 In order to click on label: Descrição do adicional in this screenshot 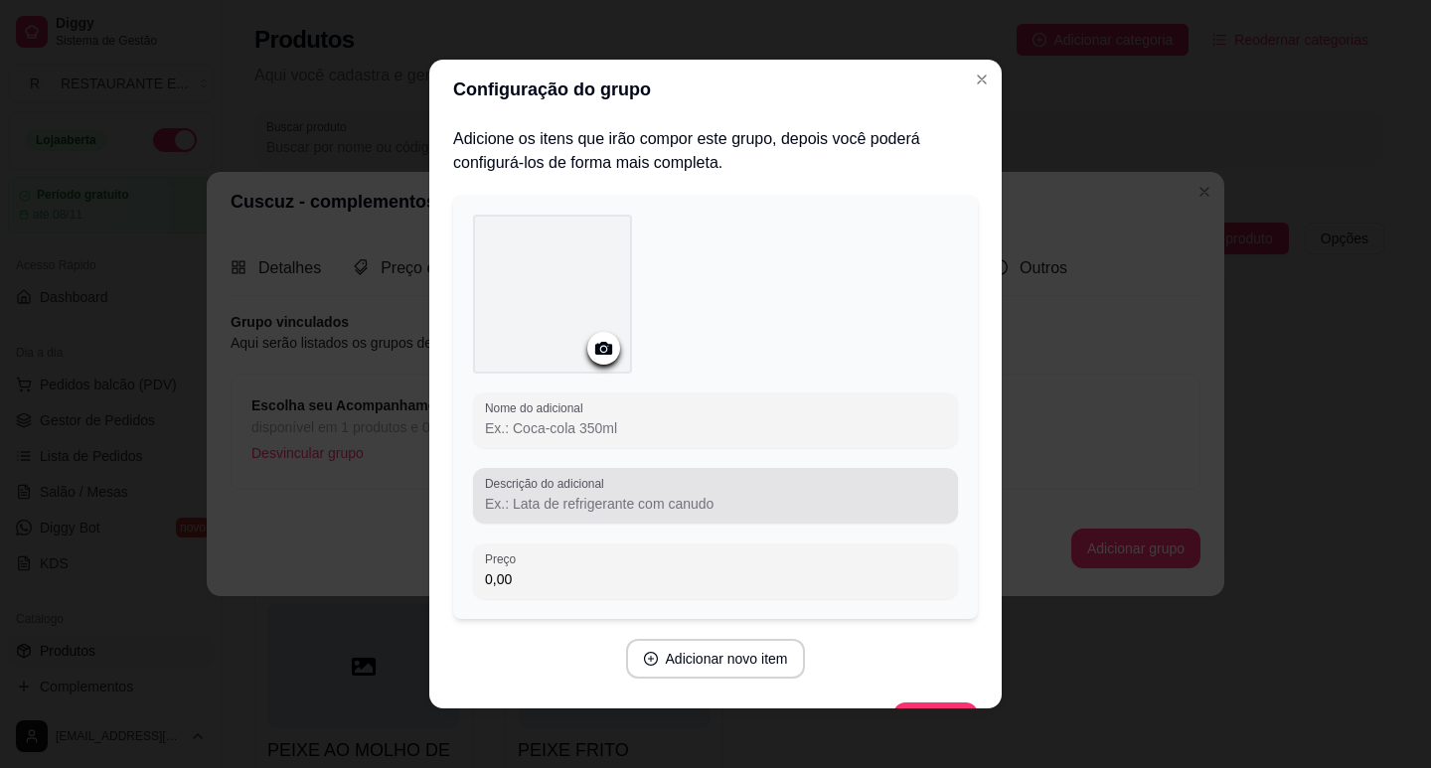, I will do `click(547, 483)`.